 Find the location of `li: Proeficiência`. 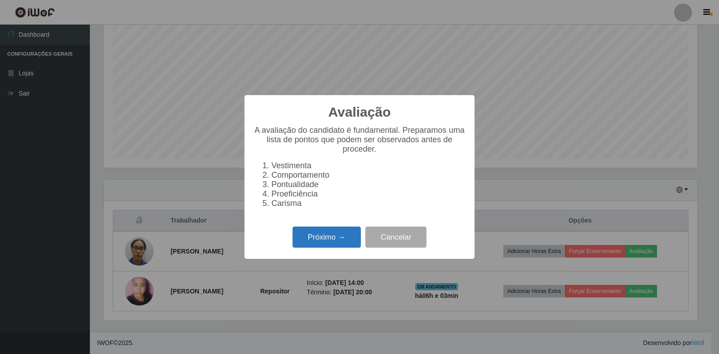

li: Proeficiência is located at coordinates (368, 194).